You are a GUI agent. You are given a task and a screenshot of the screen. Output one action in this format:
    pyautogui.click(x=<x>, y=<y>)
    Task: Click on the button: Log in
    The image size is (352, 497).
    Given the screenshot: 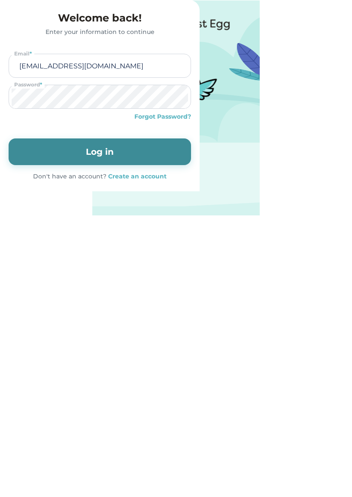 What is the action you would take?
    pyautogui.click(x=100, y=152)
    